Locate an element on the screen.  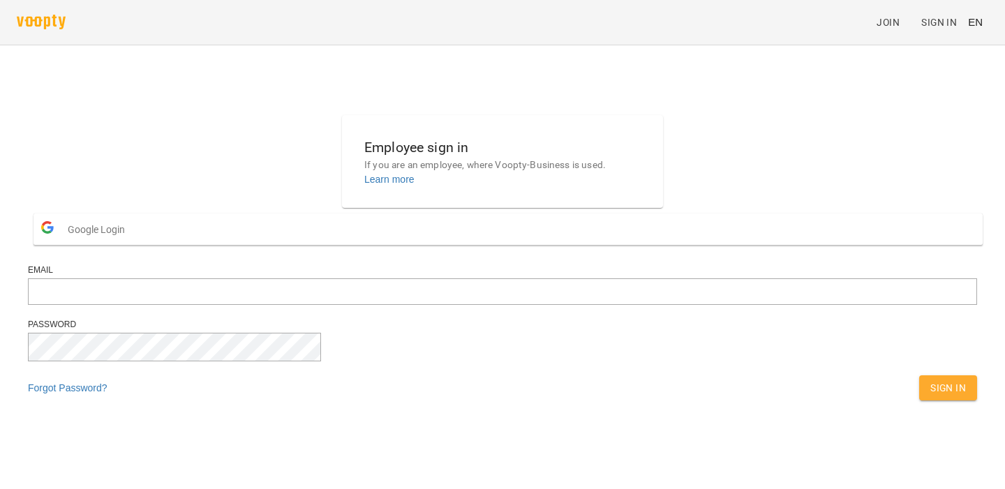
a: Forgot Password? is located at coordinates (68, 388).